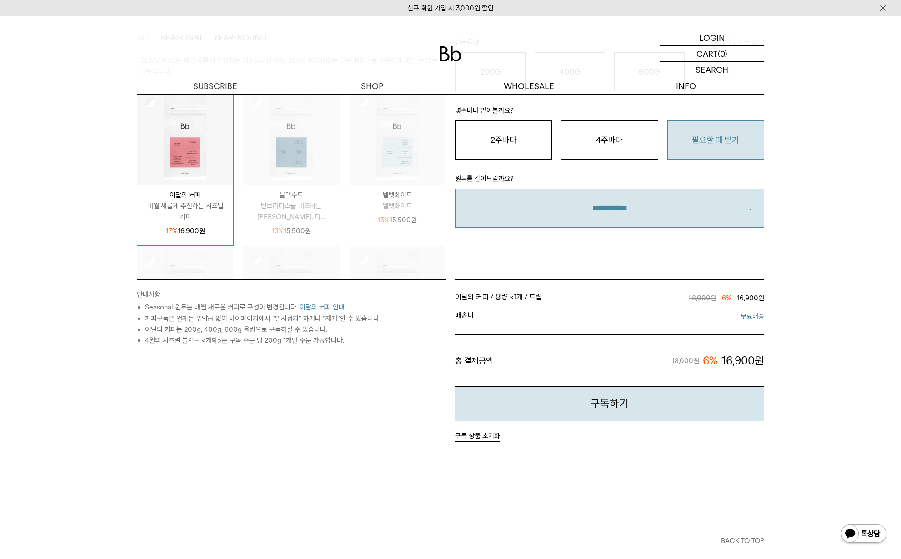  What do you see at coordinates (722, 54) in the screenshot?
I see `p: (0)` at bounding box center [722, 54].